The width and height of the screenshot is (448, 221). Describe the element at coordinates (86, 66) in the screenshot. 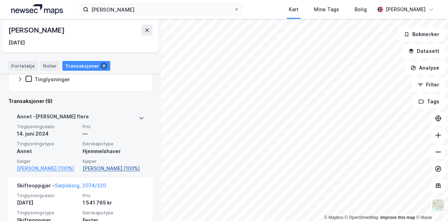

I see `div: Transaksjoner` at that location.